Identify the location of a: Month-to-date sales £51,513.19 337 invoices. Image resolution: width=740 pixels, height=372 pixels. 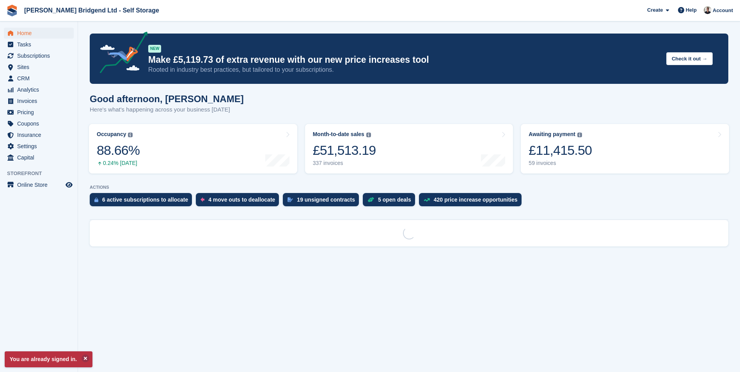
(409, 149).